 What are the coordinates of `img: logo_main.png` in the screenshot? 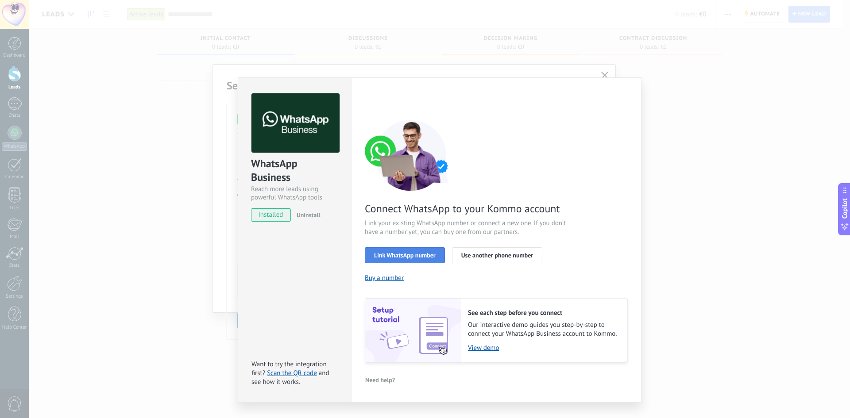 It's located at (295, 123).